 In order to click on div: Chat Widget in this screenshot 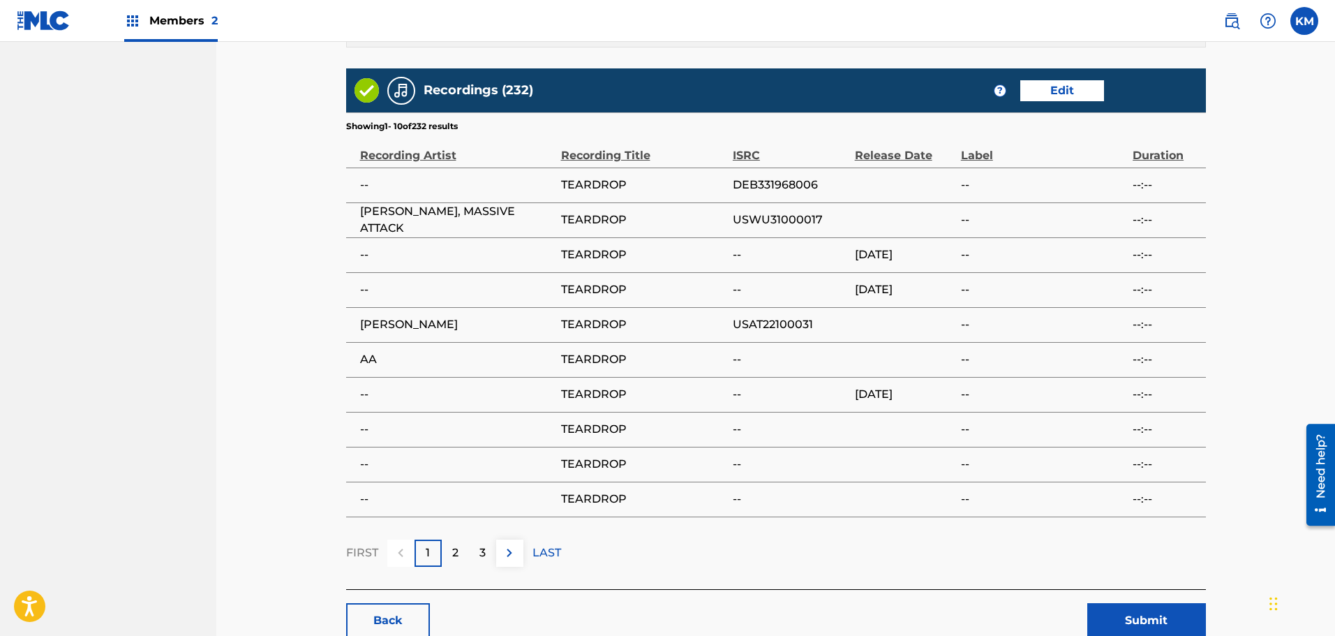, I will do `click(1300, 602)`.